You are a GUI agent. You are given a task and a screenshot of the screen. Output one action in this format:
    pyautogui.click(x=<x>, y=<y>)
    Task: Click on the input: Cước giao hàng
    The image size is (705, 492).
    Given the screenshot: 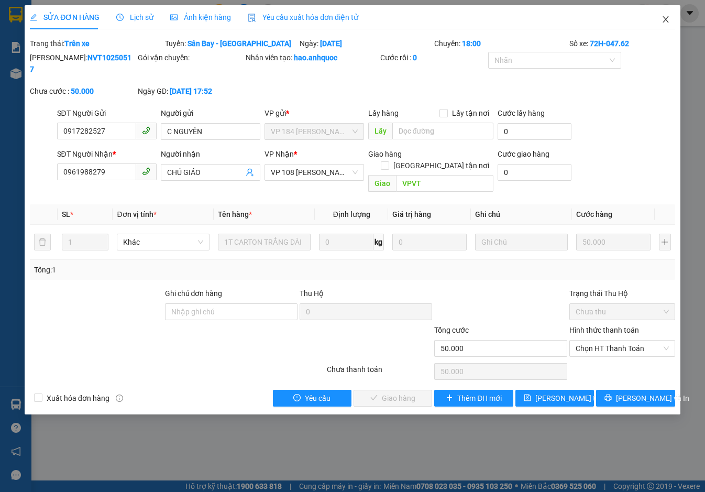 What is the action you would take?
    pyautogui.click(x=534, y=172)
    